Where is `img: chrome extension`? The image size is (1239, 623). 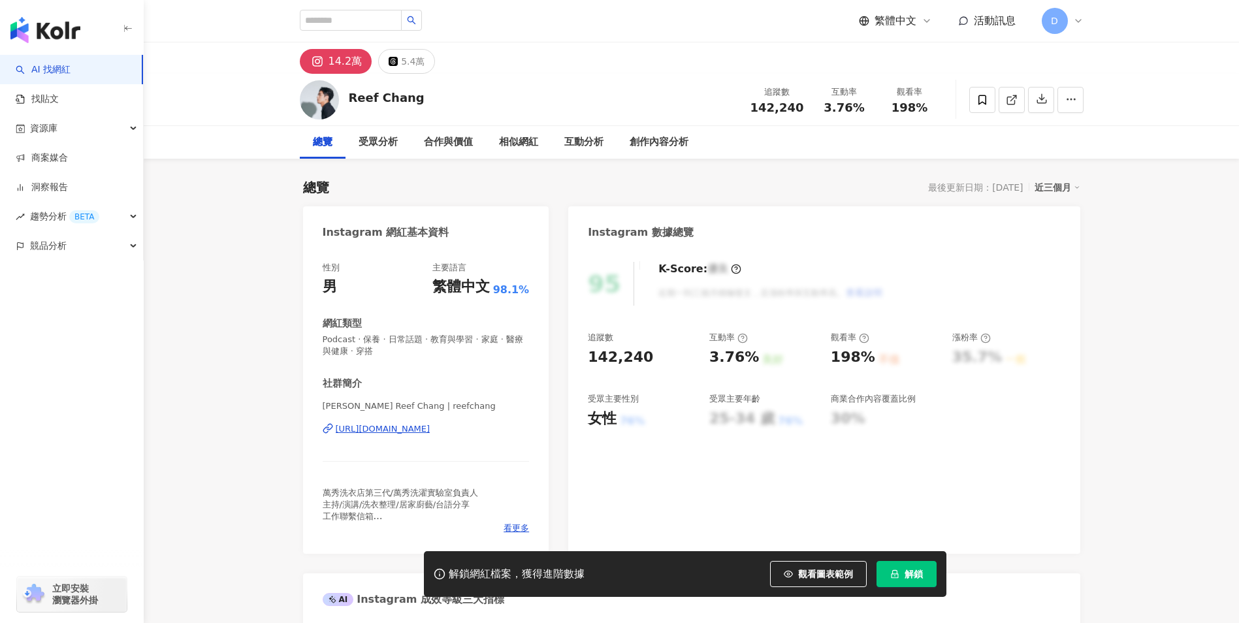
img: chrome extension is located at coordinates (33, 595).